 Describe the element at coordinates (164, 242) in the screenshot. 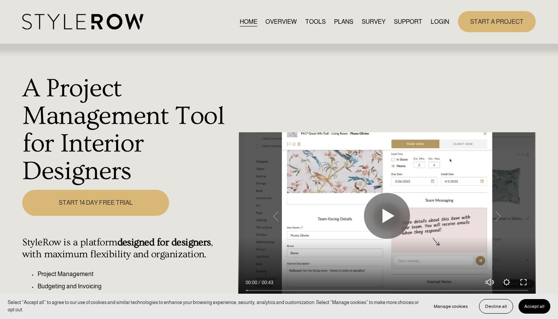

I see `strong: designed for designers` at that location.